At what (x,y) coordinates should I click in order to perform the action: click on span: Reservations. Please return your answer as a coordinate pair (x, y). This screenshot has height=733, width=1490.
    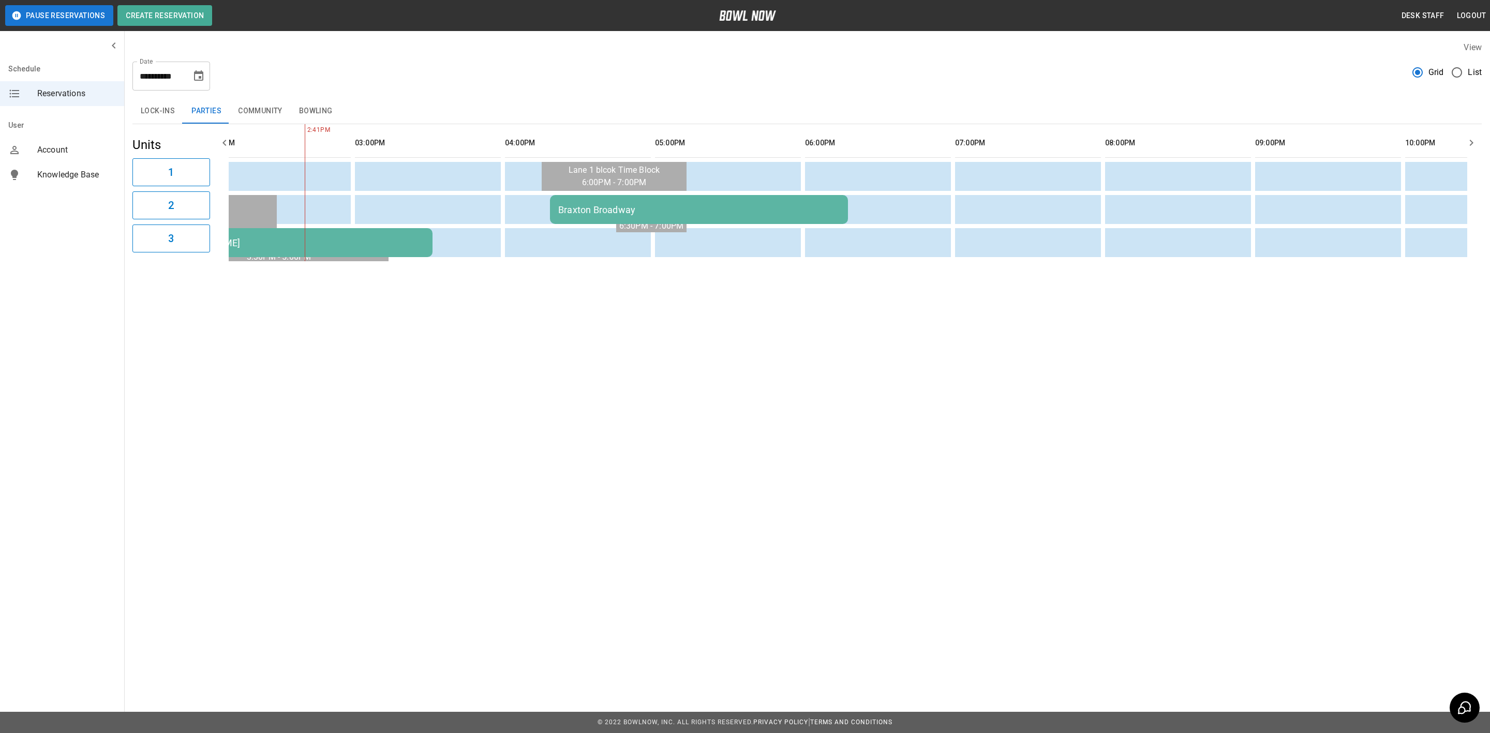
    Looking at the image, I should click on (77, 94).